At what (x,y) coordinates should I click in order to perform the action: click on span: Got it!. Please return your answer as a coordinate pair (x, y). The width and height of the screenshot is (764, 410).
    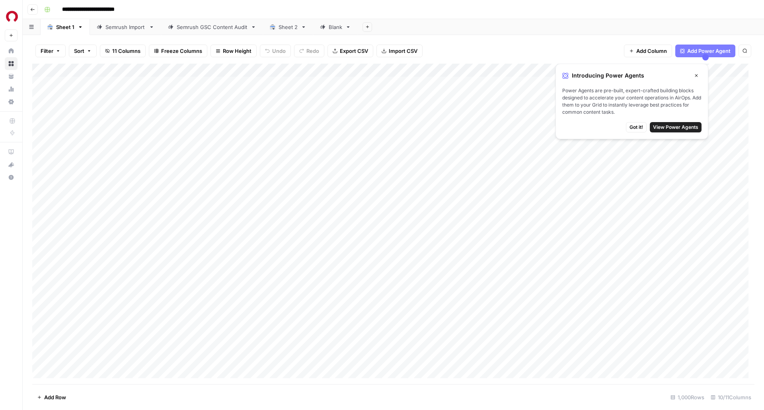
    Looking at the image, I should click on (637, 127).